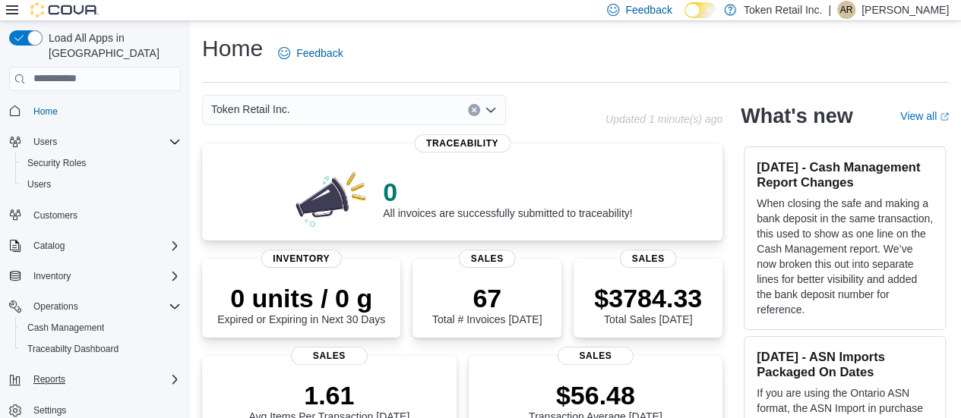  What do you see at coordinates (487, 298) in the screenshot?
I see `p: 67` at bounding box center [487, 298].